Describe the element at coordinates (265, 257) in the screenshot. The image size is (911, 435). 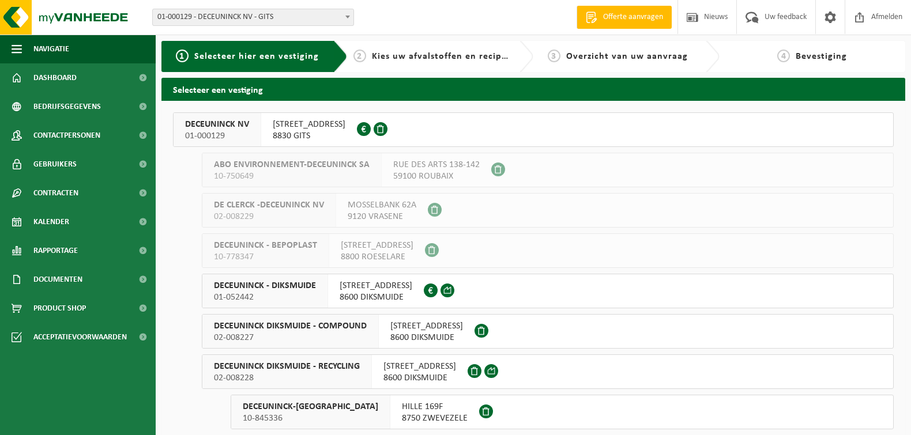
I see `span: 10-778347` at that location.